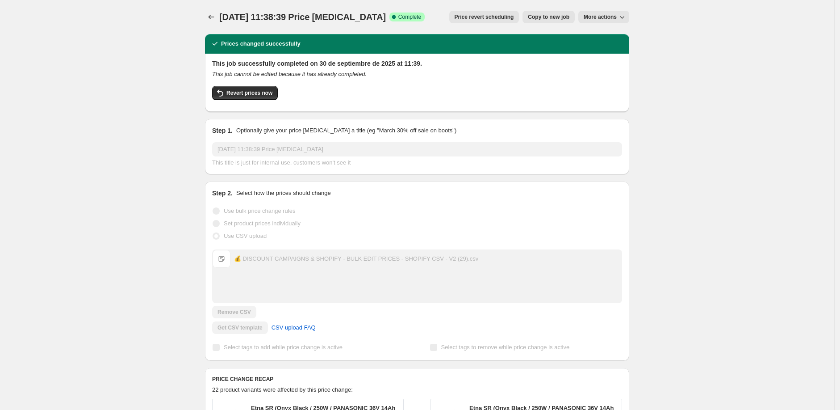 This screenshot has width=840, height=410. I want to click on button: Copy to new job, so click(548, 17).